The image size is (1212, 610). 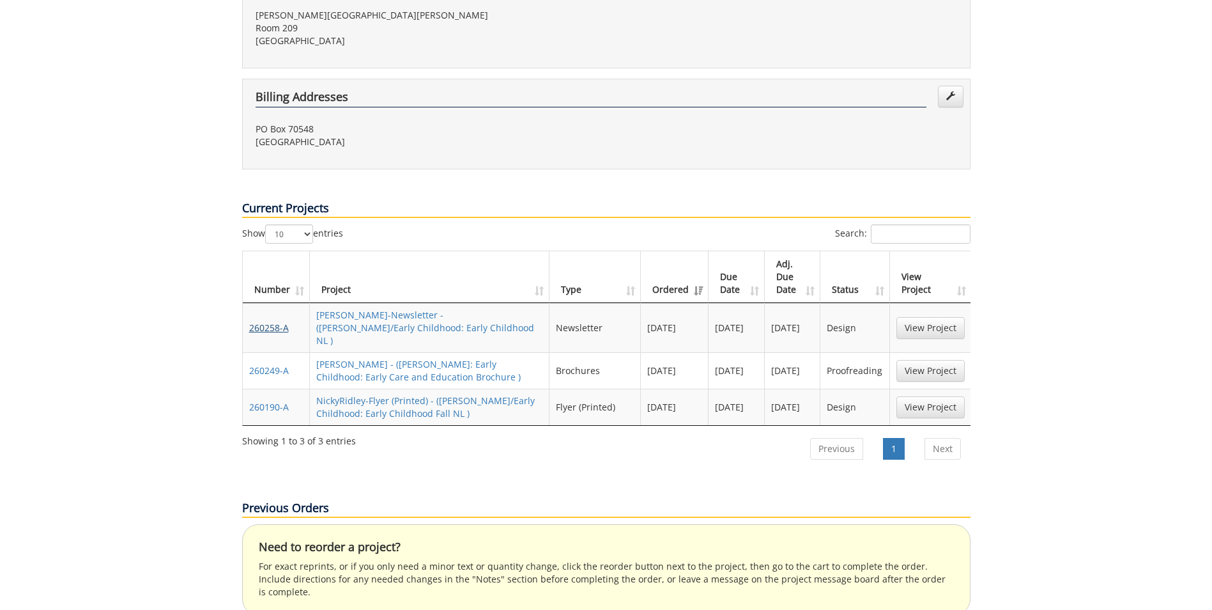 What do you see at coordinates (595, 406) in the screenshot?
I see `td: Flyer (Printed)` at bounding box center [595, 406].